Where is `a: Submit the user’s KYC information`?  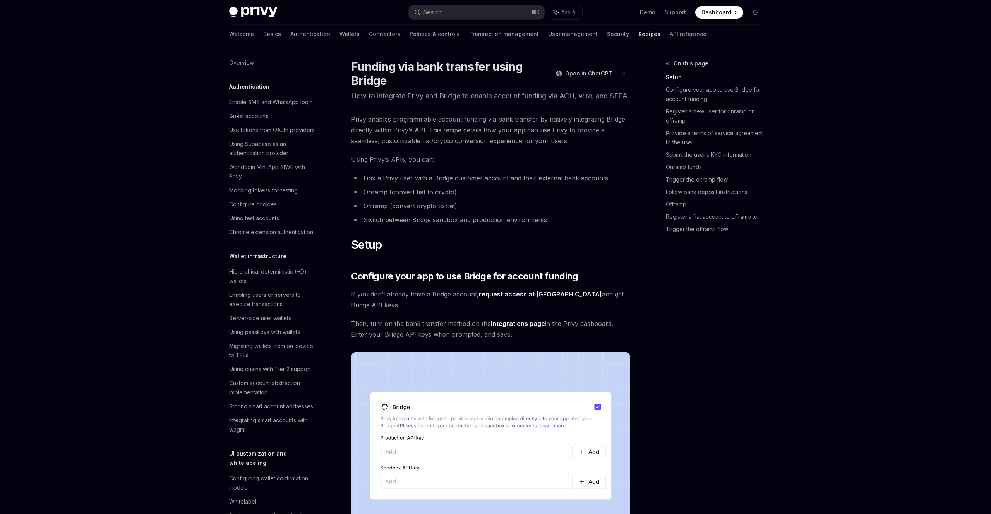
a: Submit the user’s KYC information is located at coordinates (717, 155).